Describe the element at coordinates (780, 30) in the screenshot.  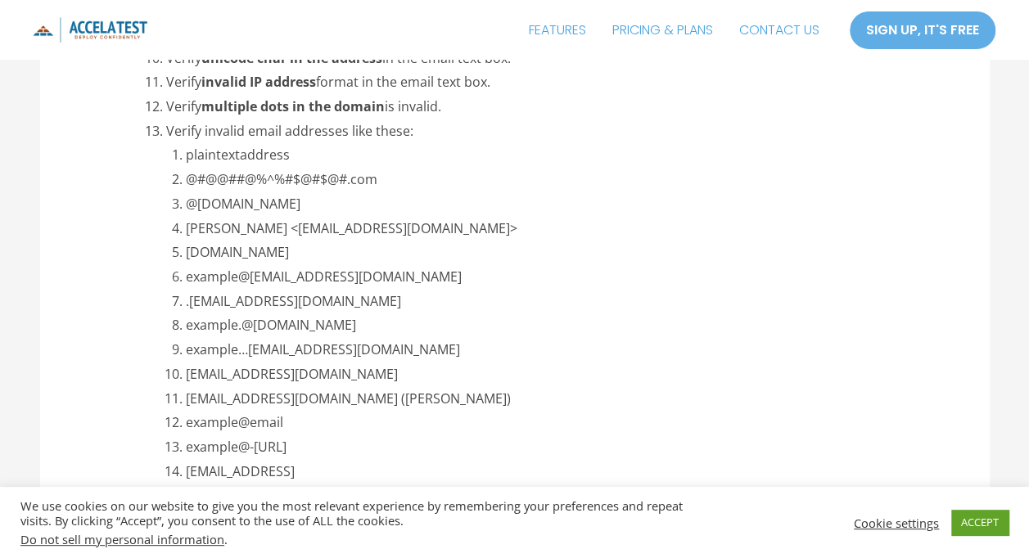
I see `a: CONTACT US` at that location.